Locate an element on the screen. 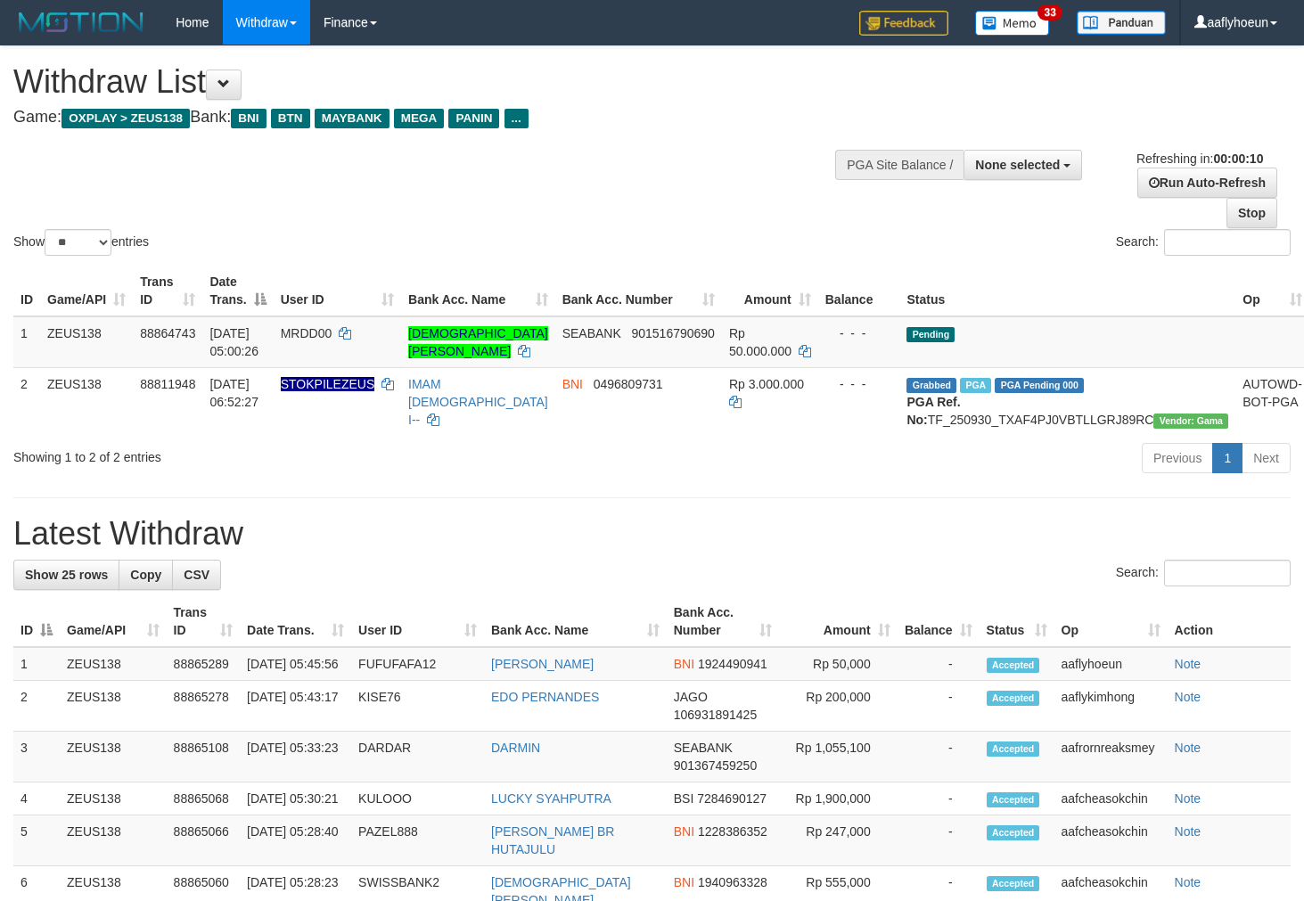 This screenshot has height=901, width=1304. span: 88811948 is located at coordinates (168, 384).